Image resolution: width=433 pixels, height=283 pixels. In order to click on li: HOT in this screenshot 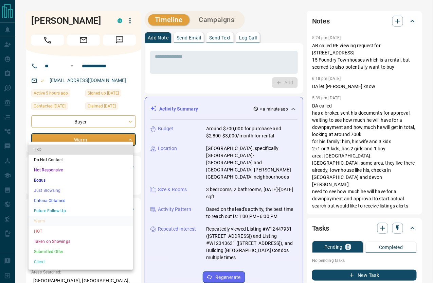, I will do `click(81, 231)`.